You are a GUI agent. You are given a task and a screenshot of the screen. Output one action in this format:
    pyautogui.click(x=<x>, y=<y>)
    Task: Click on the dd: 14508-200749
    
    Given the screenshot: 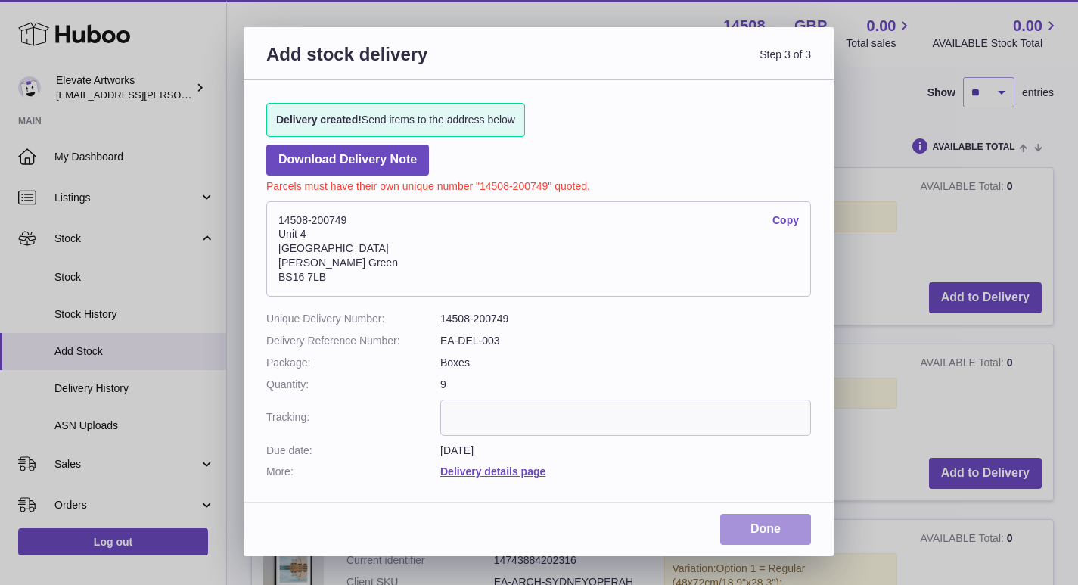 What is the action you would take?
    pyautogui.click(x=626, y=319)
    